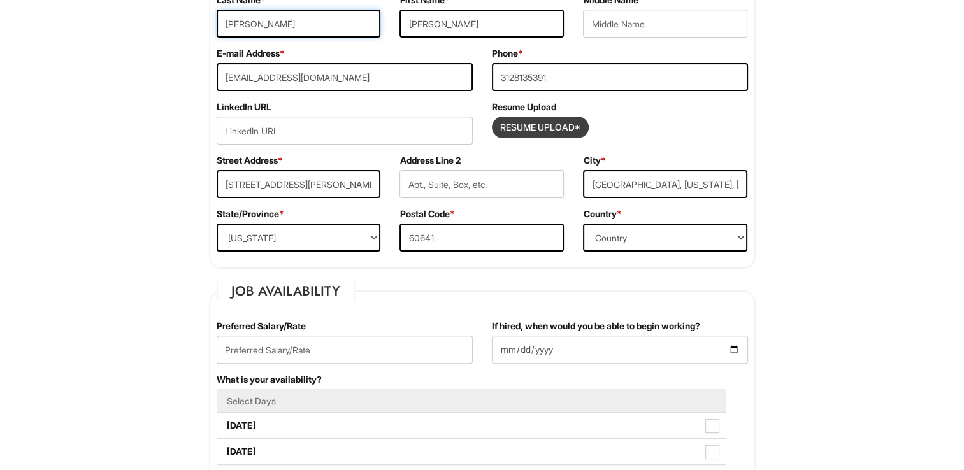 Image resolution: width=964 pixels, height=470 pixels. What do you see at coordinates (427, 214) in the screenshot?
I see `label: Postal Code` at bounding box center [427, 214].